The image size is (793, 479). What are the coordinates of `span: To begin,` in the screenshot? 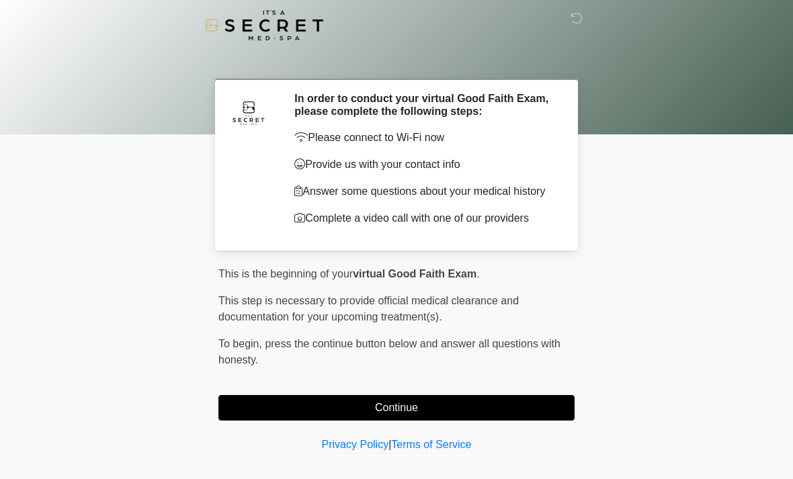 It's located at (241, 343).